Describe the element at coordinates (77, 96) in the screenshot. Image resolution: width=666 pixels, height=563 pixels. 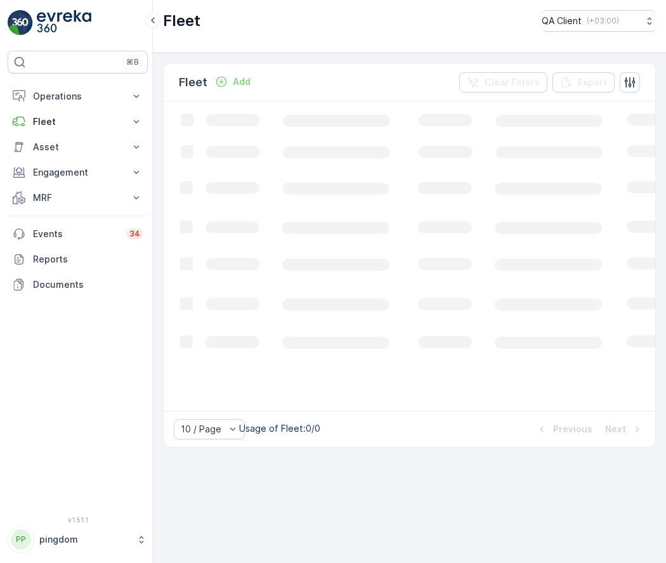
I see `p: Operations` at that location.